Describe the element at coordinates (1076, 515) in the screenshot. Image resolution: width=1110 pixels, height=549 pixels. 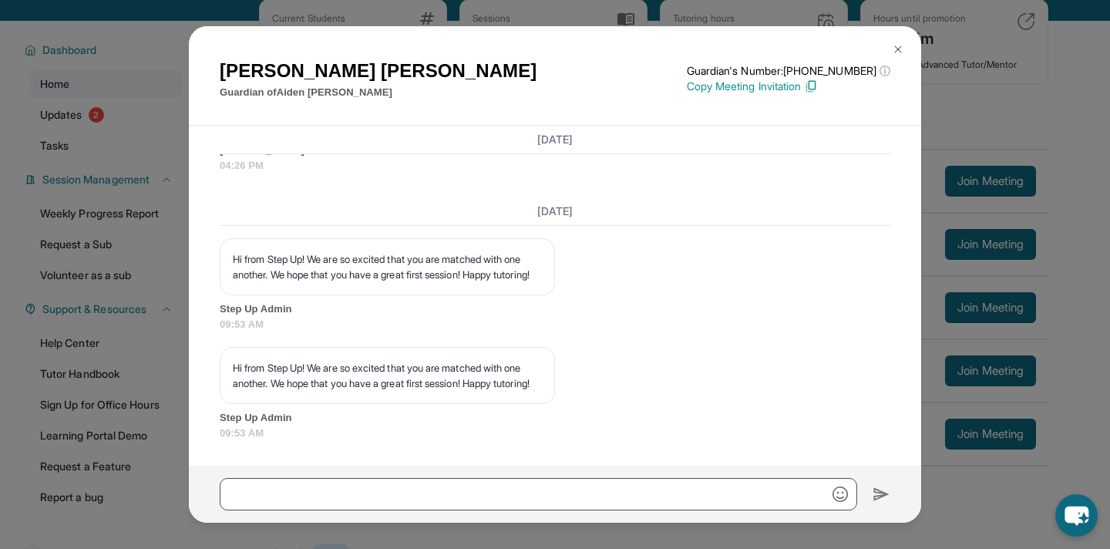
I see `button: chat-button` at that location.